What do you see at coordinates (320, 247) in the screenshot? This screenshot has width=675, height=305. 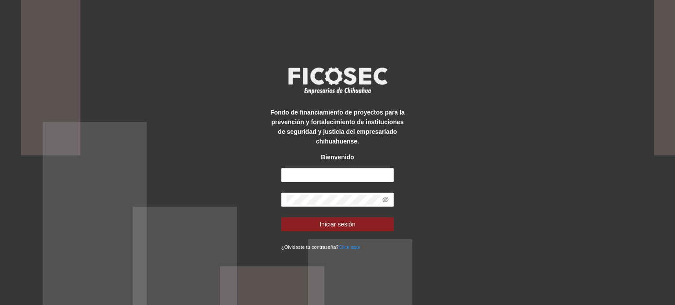 I see `small: ¿Olvidaste tu contraseña?` at bounding box center [320, 247].